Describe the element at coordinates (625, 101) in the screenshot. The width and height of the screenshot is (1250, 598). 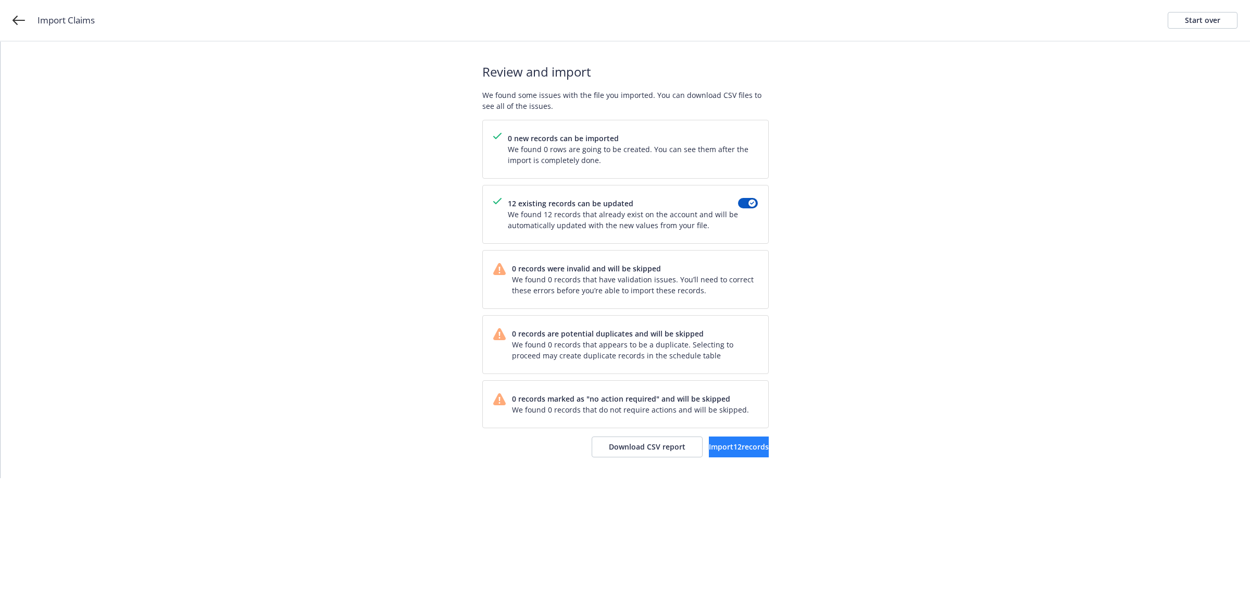
I see `span: We found some issues with the file you imported. You can download CSV files to see all of the iss...` at that location.